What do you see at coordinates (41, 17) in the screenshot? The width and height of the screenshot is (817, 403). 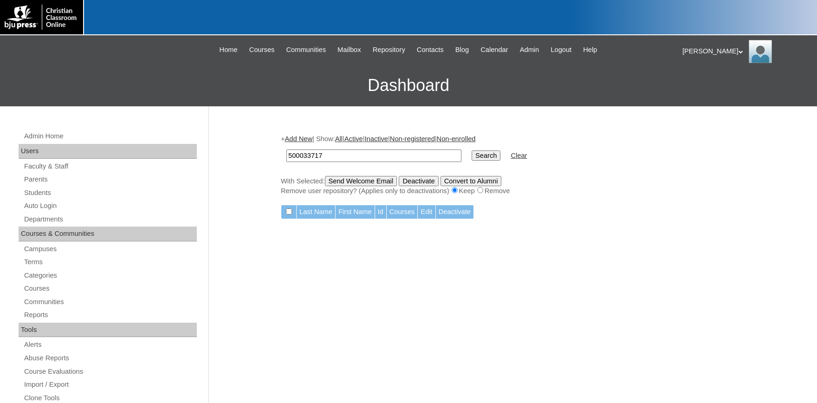 I see `img: logo-white.png` at bounding box center [41, 17].